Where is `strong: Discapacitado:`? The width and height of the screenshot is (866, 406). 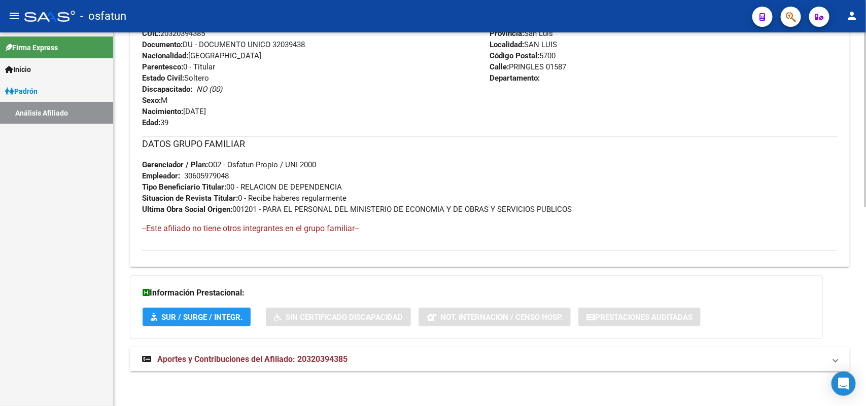
strong: Discapacitado: is located at coordinates (167, 89).